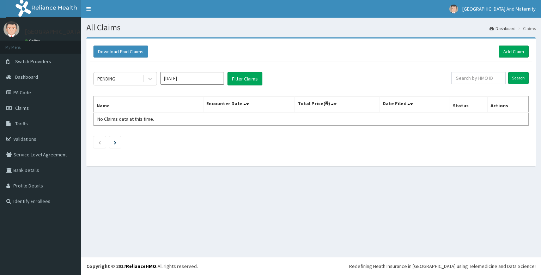 This screenshot has height=275, width=541. What do you see at coordinates (26, 77) in the screenshot?
I see `span: Dashboard` at bounding box center [26, 77].